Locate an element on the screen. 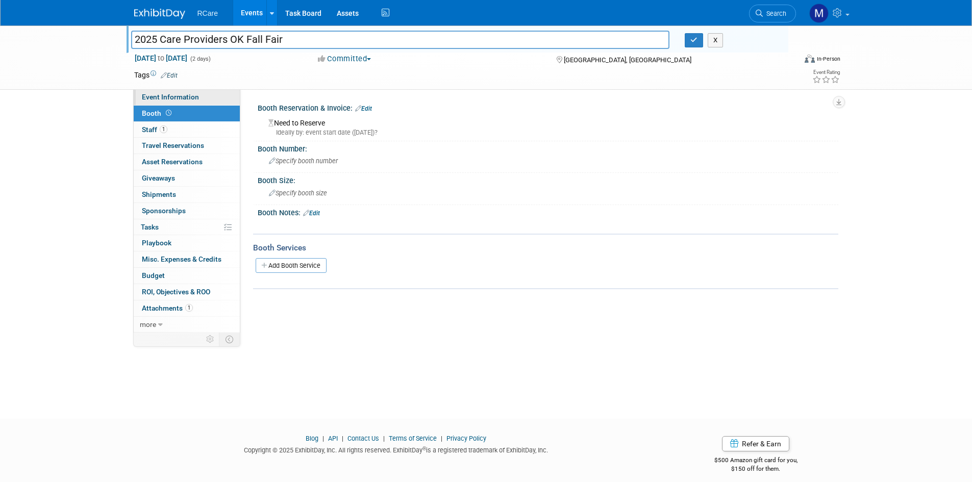 This screenshot has height=482, width=972. a: Attachments1 is located at coordinates (187, 308).